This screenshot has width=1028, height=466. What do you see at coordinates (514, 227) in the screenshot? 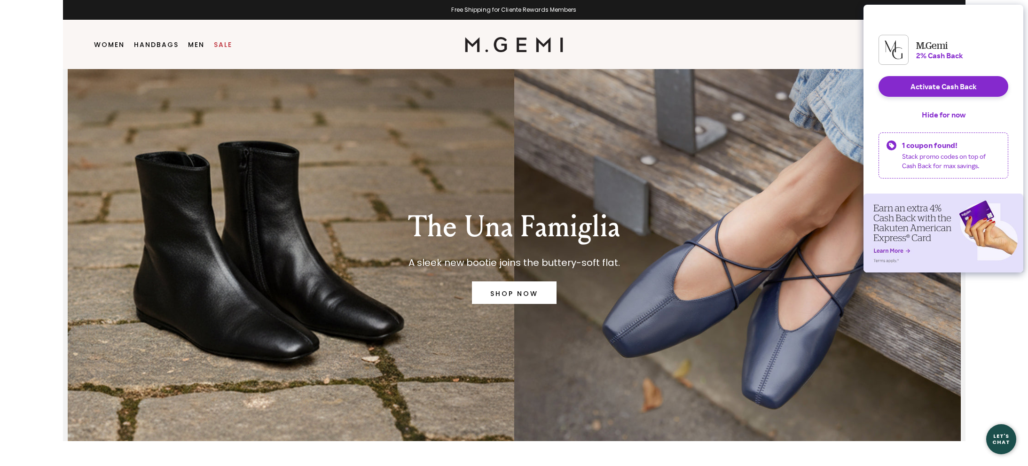
I see `p: The Una Famiglia` at bounding box center [514, 227].